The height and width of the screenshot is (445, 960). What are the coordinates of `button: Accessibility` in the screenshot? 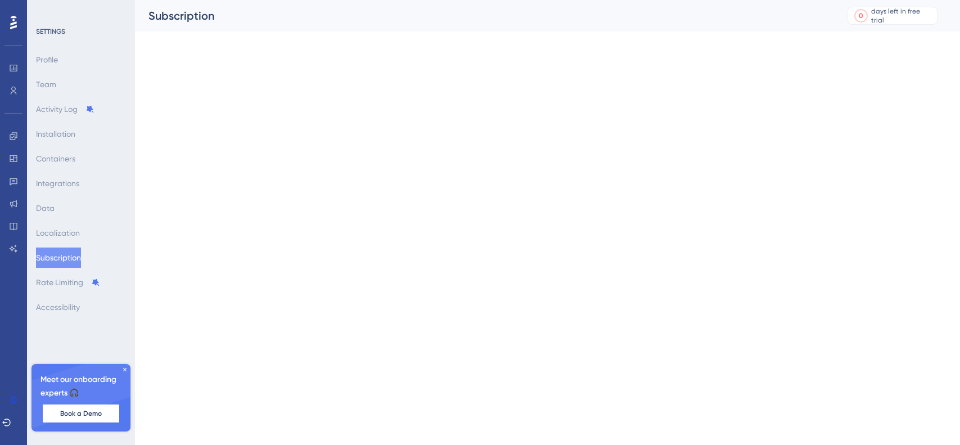 It's located at (58, 307).